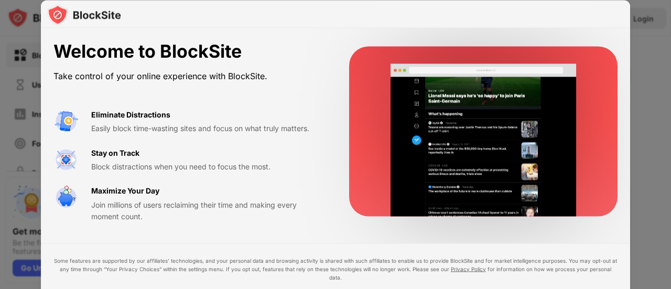  What do you see at coordinates (189, 51) in the screenshot?
I see `div: Welcome to BlockSite` at bounding box center [189, 51].